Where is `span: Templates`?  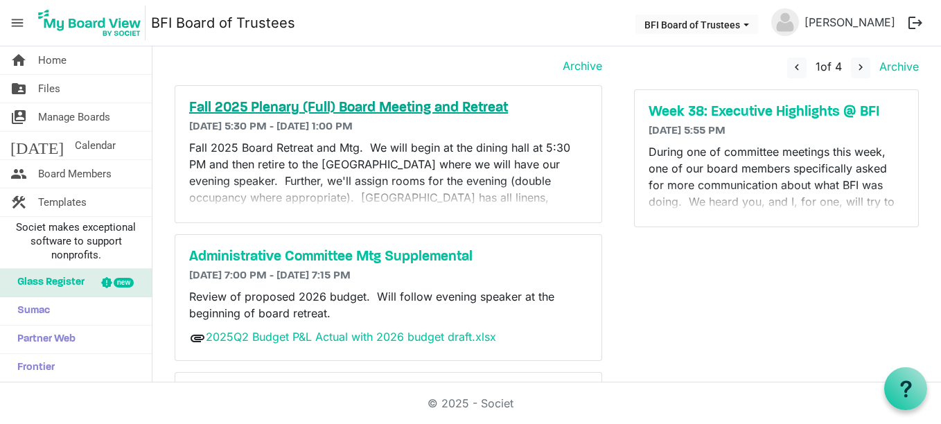
span: Templates is located at coordinates (62, 202).